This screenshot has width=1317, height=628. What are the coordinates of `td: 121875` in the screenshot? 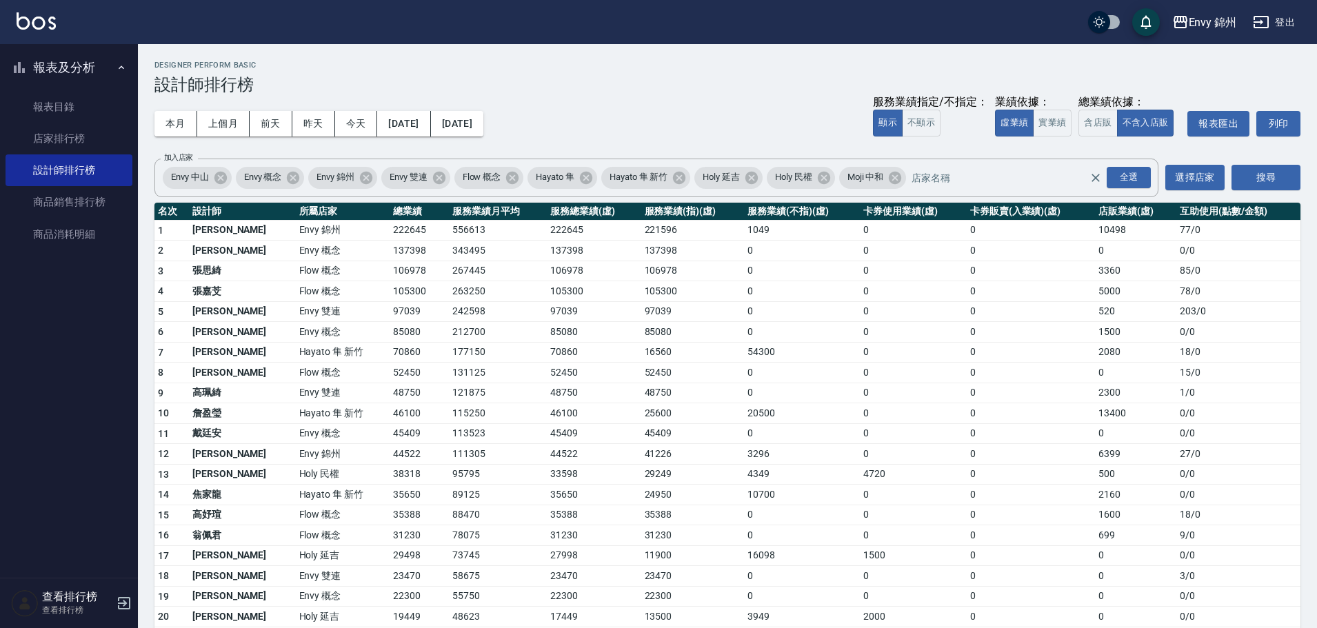 It's located at (498, 393).